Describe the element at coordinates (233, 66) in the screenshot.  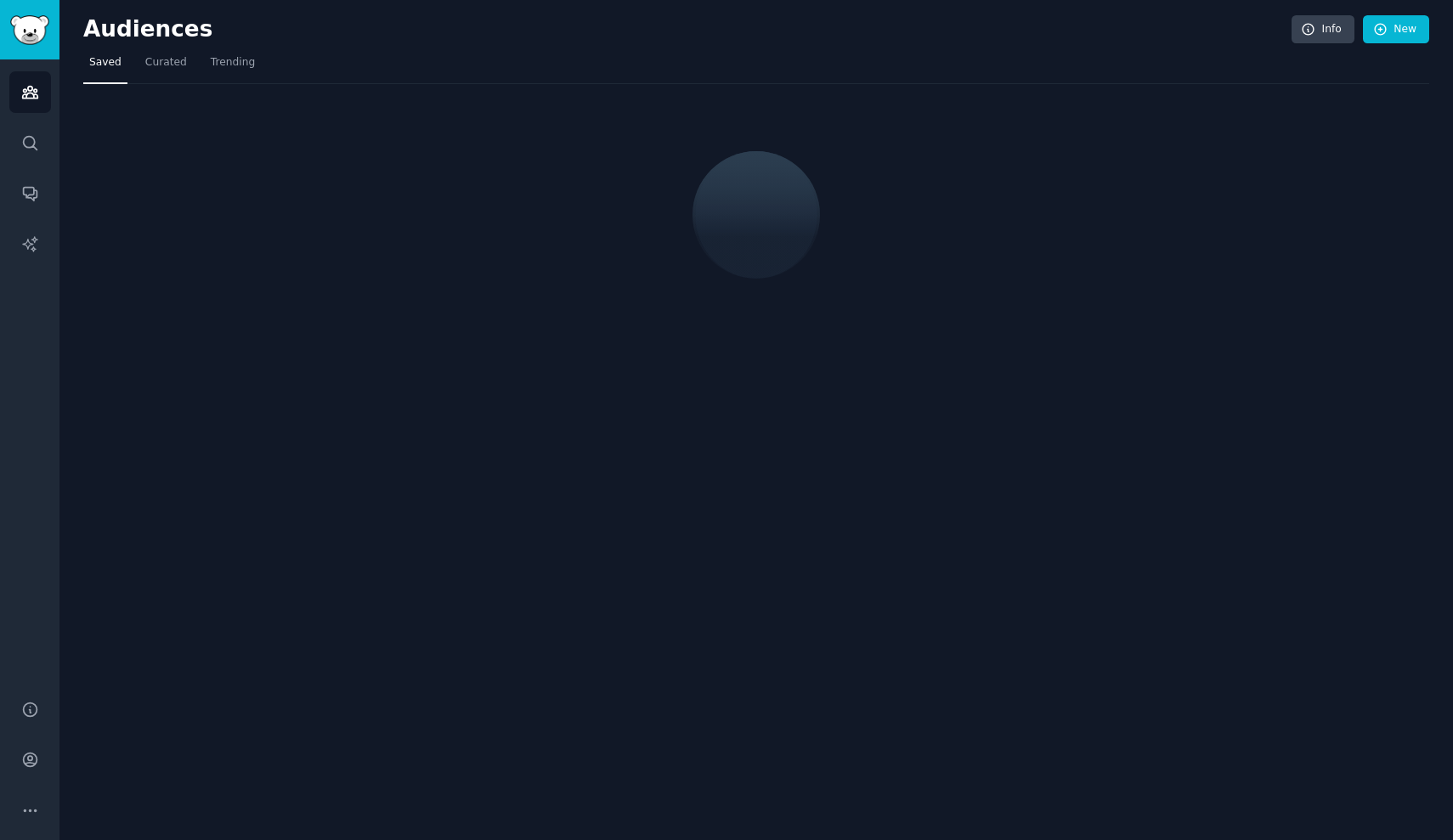
I see `a: Trending` at that location.